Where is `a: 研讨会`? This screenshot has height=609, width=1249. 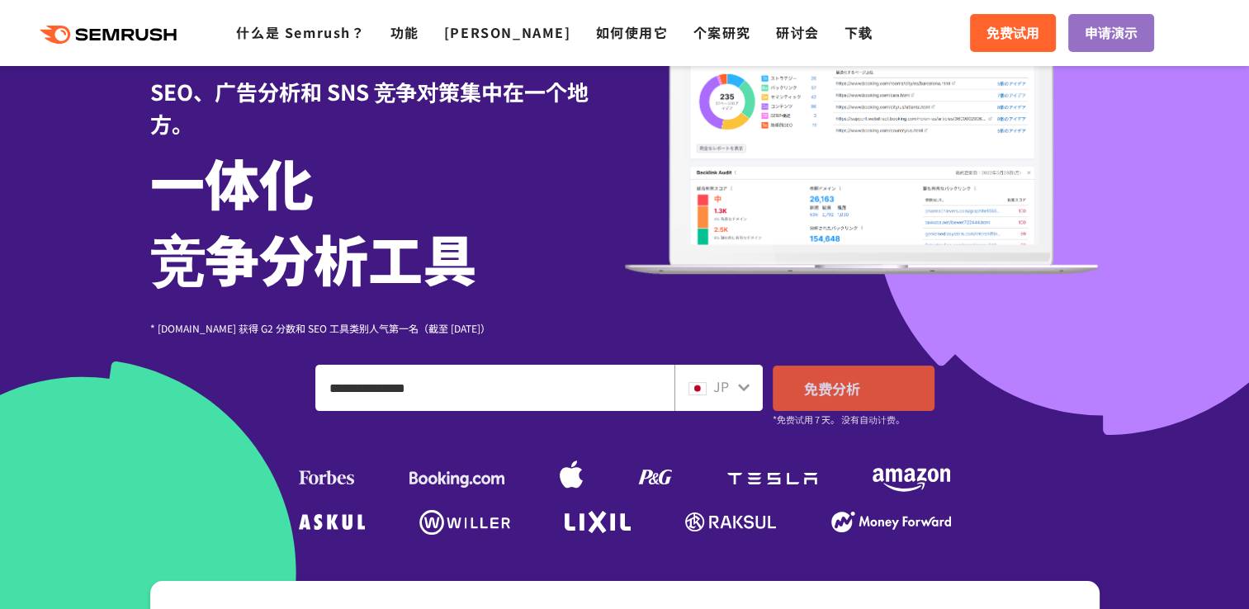
a: 研讨会 is located at coordinates (797, 32).